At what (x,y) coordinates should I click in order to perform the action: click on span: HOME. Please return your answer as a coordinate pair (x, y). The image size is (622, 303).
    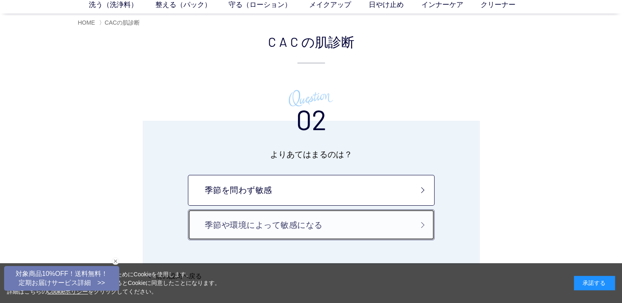
    Looking at the image, I should click on (86, 23).